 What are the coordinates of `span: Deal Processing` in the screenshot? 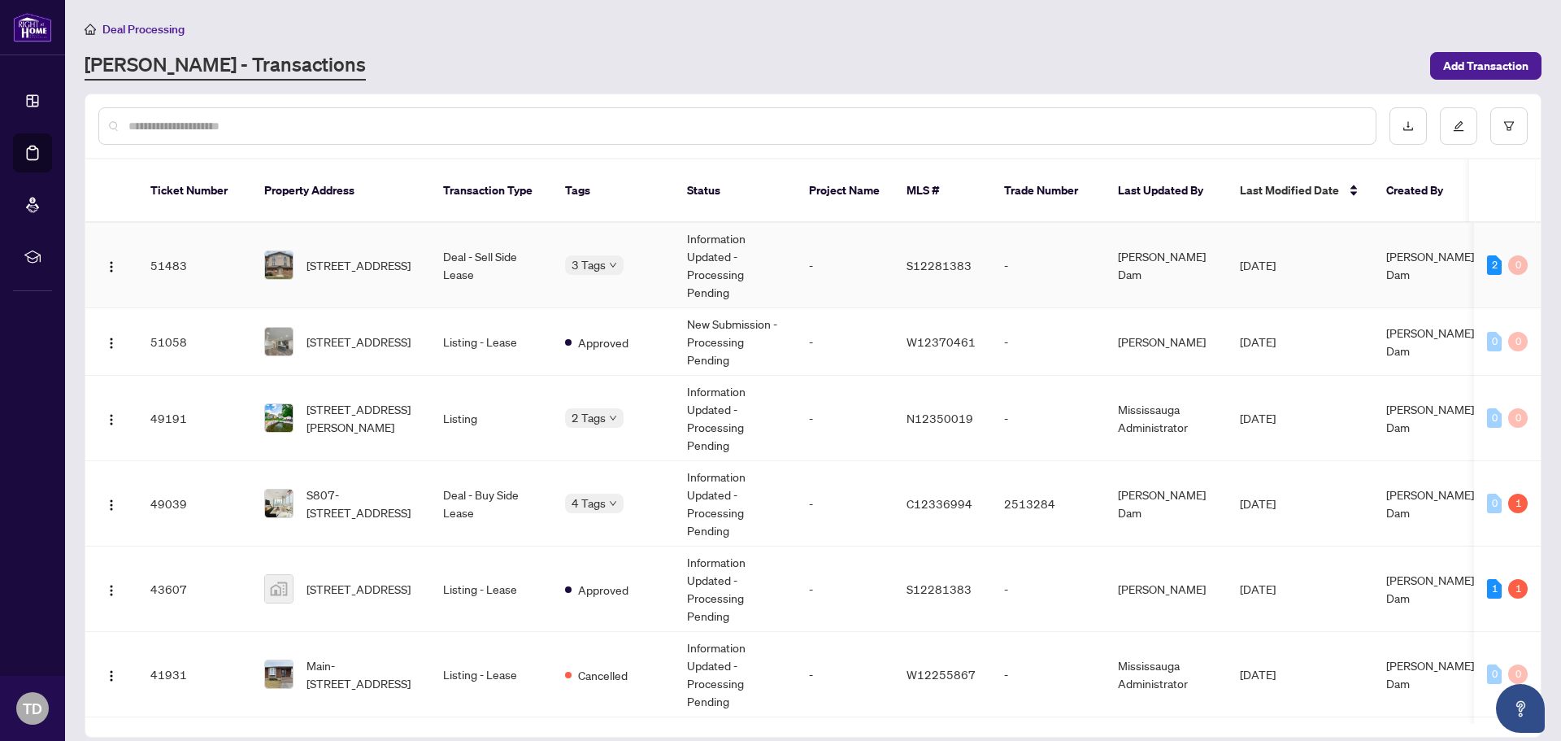 It's located at (143, 29).